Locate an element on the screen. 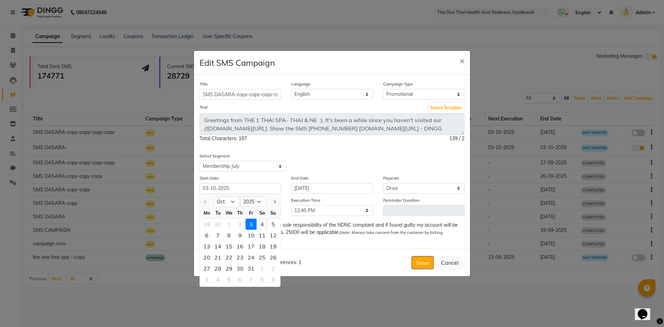 The height and width of the screenshot is (327, 664). div: 13 is located at coordinates (207, 246).